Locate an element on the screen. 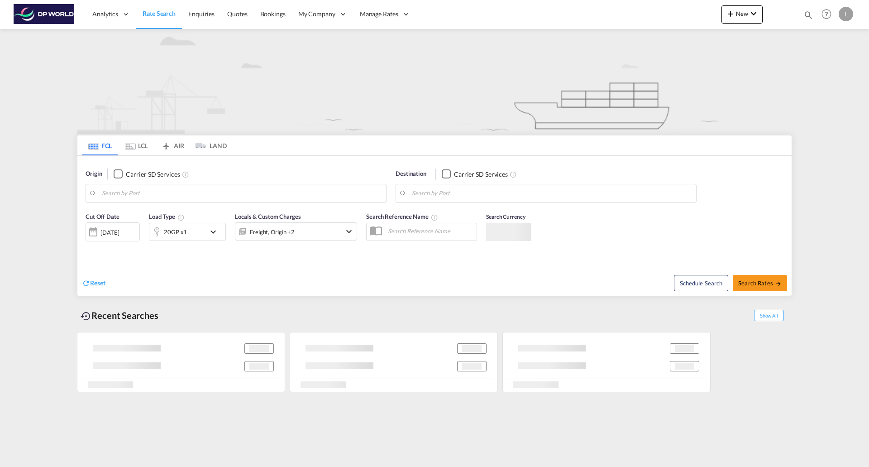 The width and height of the screenshot is (869, 467). md-icon: icon-magnify is located at coordinates (808, 15).